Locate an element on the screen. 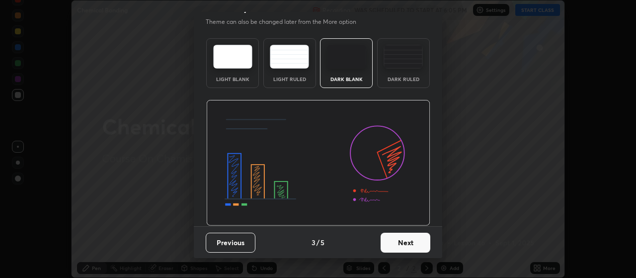 Image resolution: width=636 pixels, height=278 pixels. div: Light Ruled is located at coordinates (290, 79).